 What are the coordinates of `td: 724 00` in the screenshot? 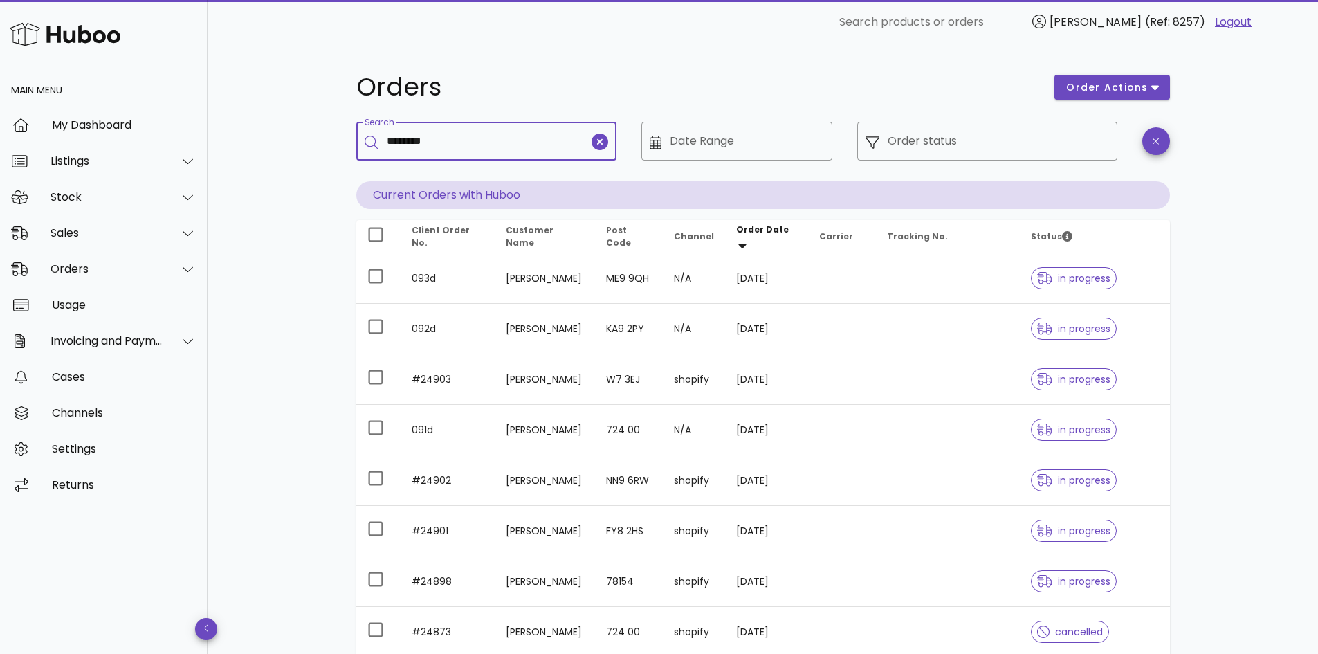 It's located at (629, 430).